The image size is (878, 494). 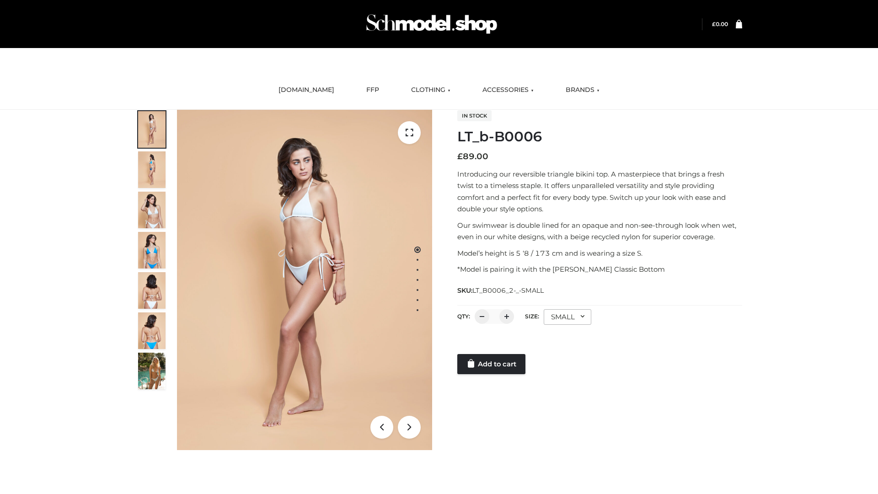 What do you see at coordinates (152, 291) in the screenshot?
I see `img: ArielClassicBikiniTop_CloudNine_AzureSky_OW114ECO_7-scaled.jpg` at bounding box center [152, 291].